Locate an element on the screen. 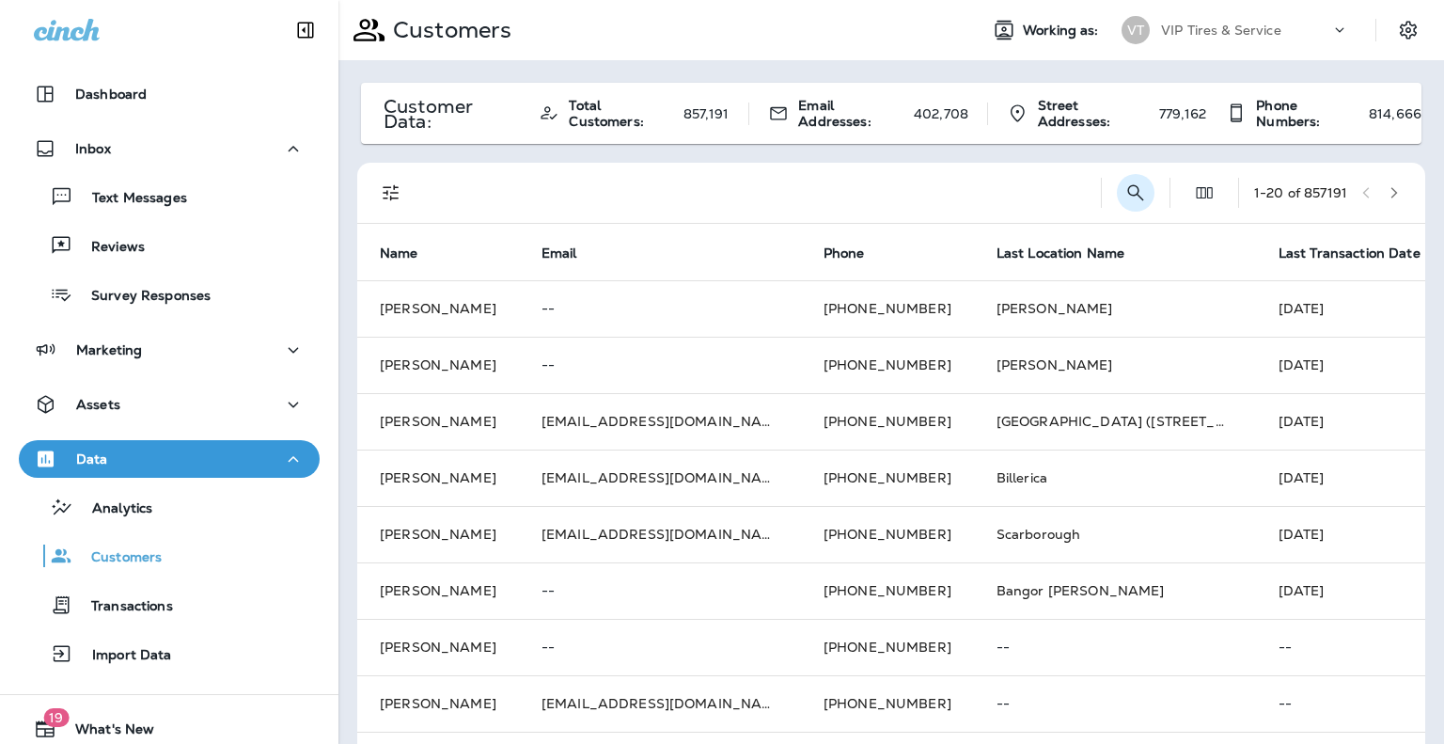 The height and width of the screenshot is (744, 1444). p: Reviews is located at coordinates (108, 247).